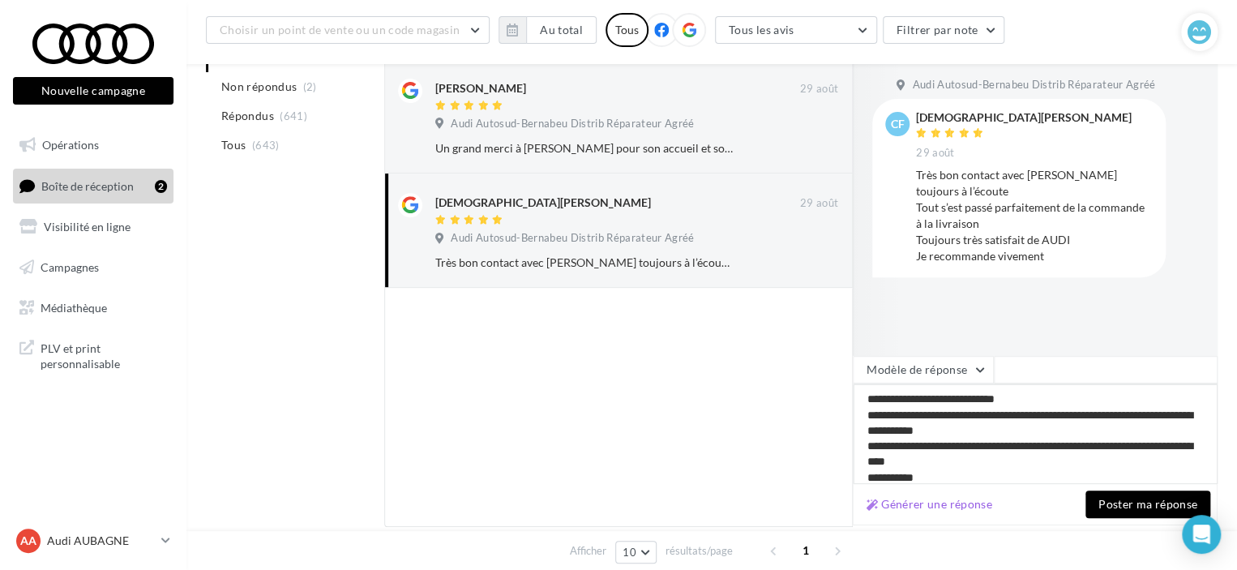 The width and height of the screenshot is (1237, 570). Describe the element at coordinates (1148, 504) in the screenshot. I see `button: Poster ma réponse` at that location.